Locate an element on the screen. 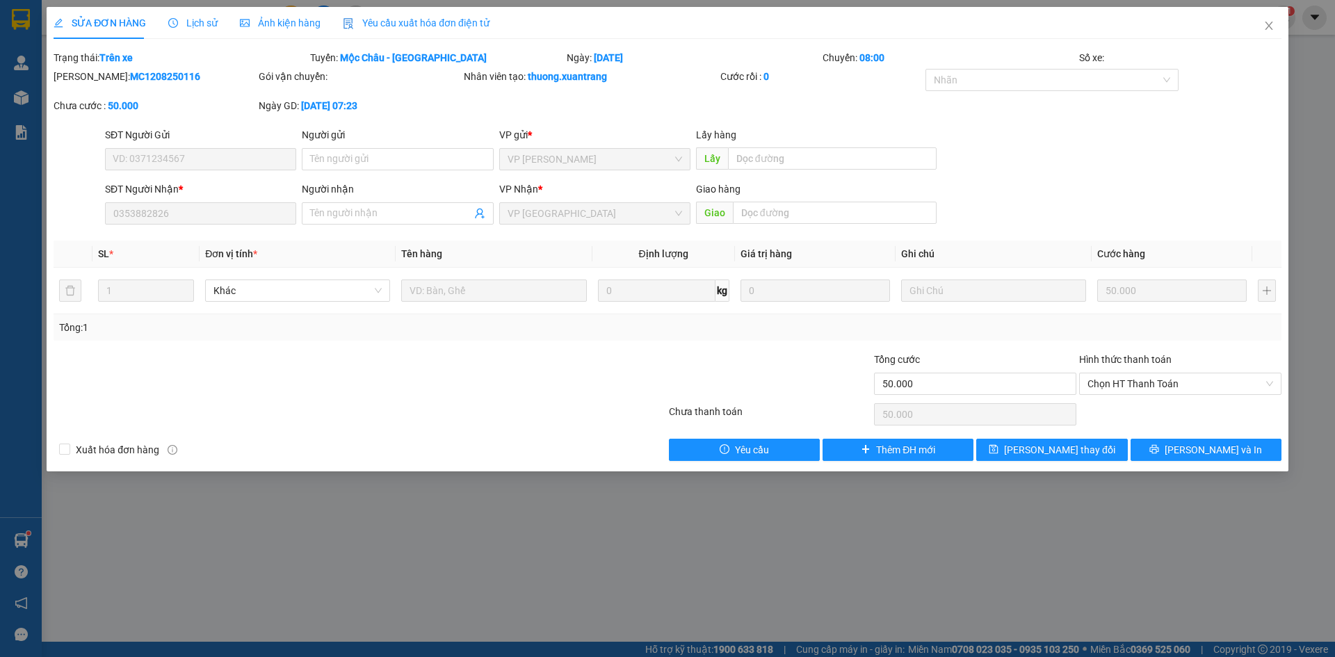 Image resolution: width=1335 pixels, height=657 pixels. label: Hình thức thanh toán is located at coordinates (1125, 359).